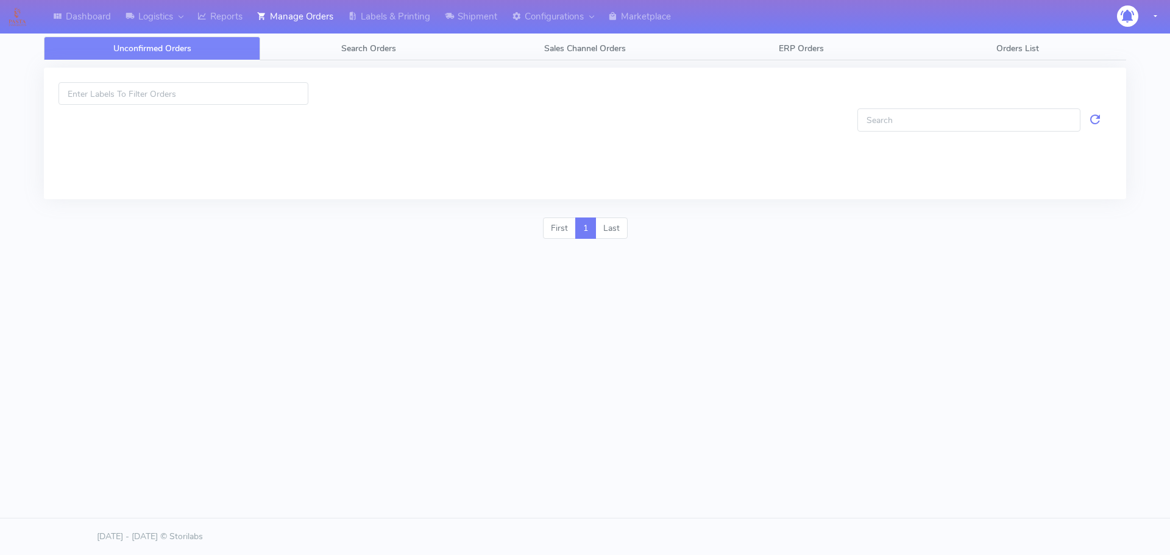 The image size is (1170, 555). What do you see at coordinates (152, 48) in the screenshot?
I see `span: Unconfirmed Orders` at bounding box center [152, 48].